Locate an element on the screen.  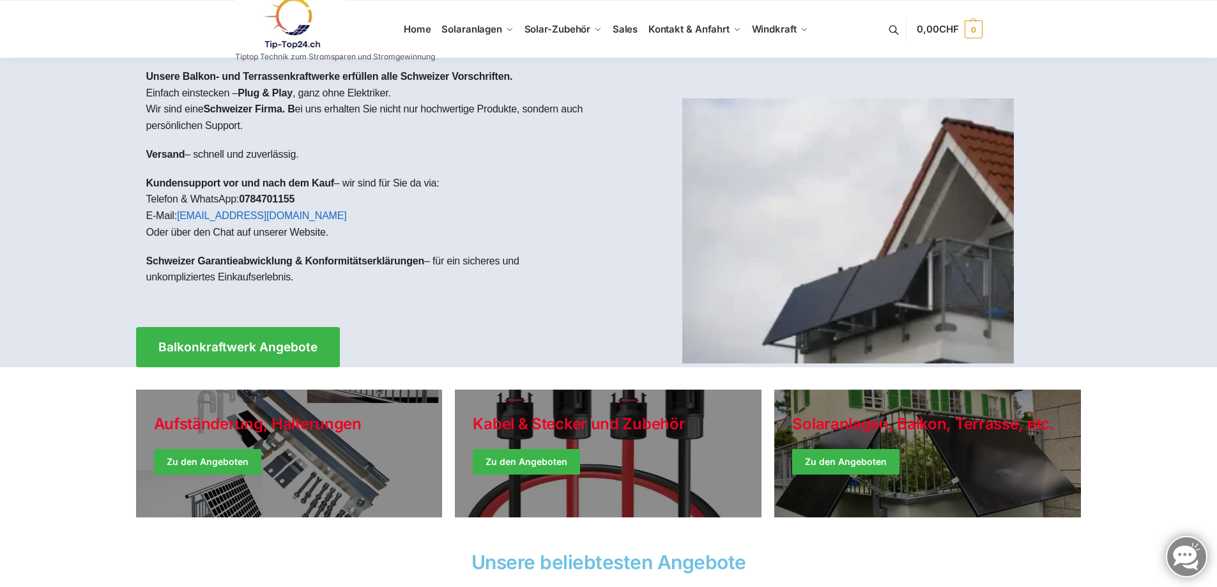
span: Kontakt & Anfahrt is located at coordinates (689, 29).